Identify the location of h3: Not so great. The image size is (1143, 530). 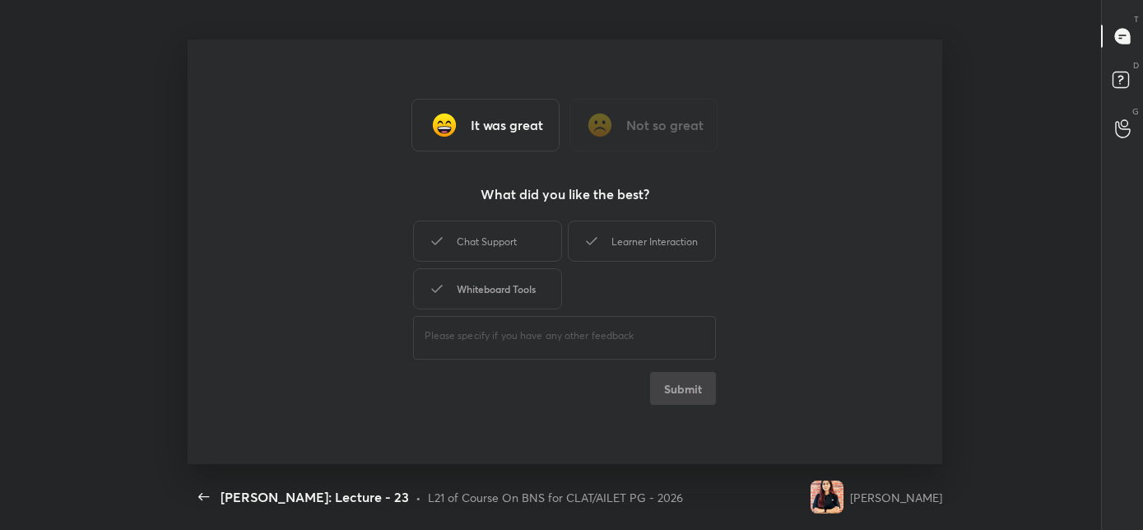
(665, 125).